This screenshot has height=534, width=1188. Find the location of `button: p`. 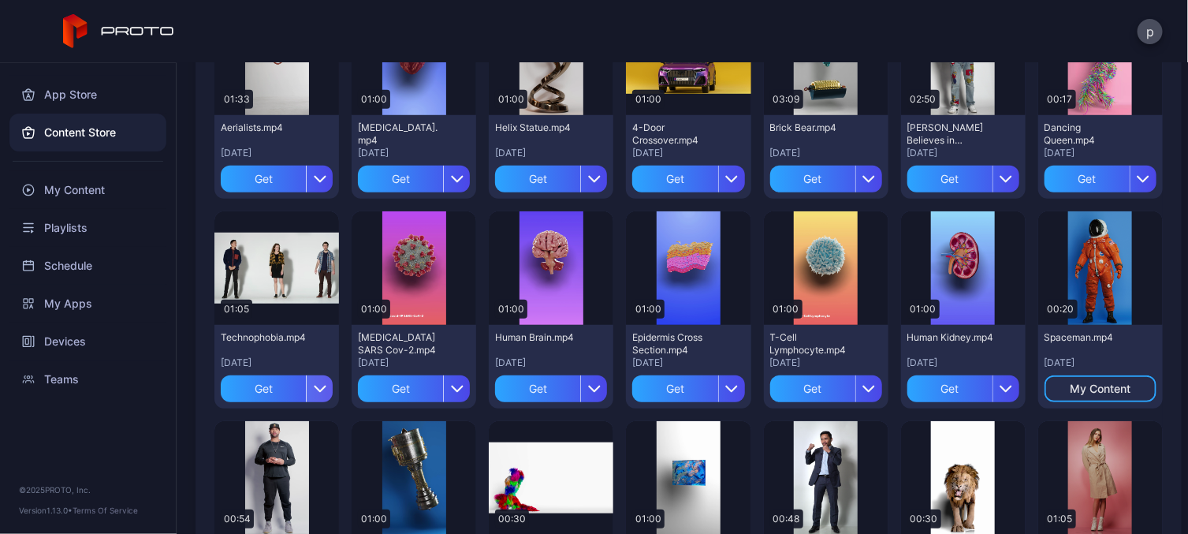

button: p is located at coordinates (1150, 32).